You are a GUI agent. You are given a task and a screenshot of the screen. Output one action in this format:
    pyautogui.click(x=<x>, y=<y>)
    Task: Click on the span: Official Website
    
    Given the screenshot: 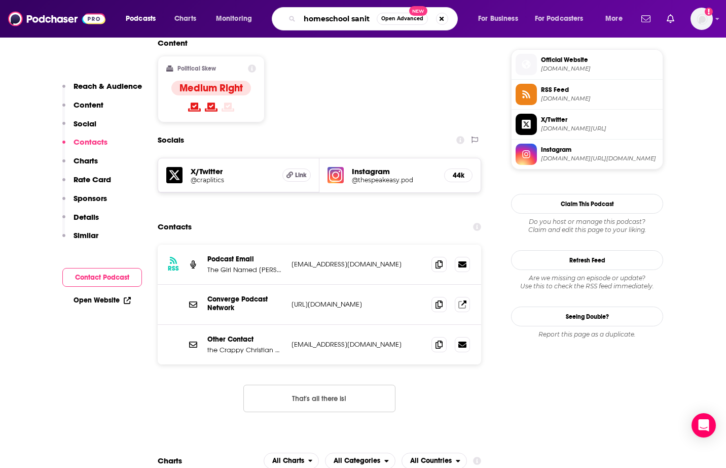 What is the action you would take?
    pyautogui.click(x=600, y=60)
    